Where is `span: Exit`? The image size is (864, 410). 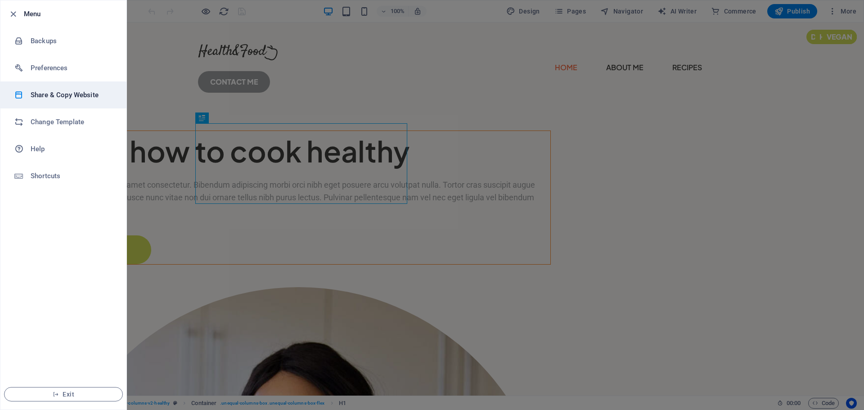
span: Exit is located at coordinates (63, 394).